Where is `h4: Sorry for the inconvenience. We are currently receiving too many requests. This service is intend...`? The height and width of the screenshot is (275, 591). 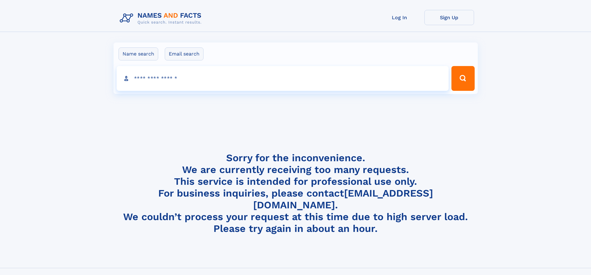 h4: Sorry for the inconvenience. We are currently receiving too many requests. This service is intend... is located at coordinates (295, 193).